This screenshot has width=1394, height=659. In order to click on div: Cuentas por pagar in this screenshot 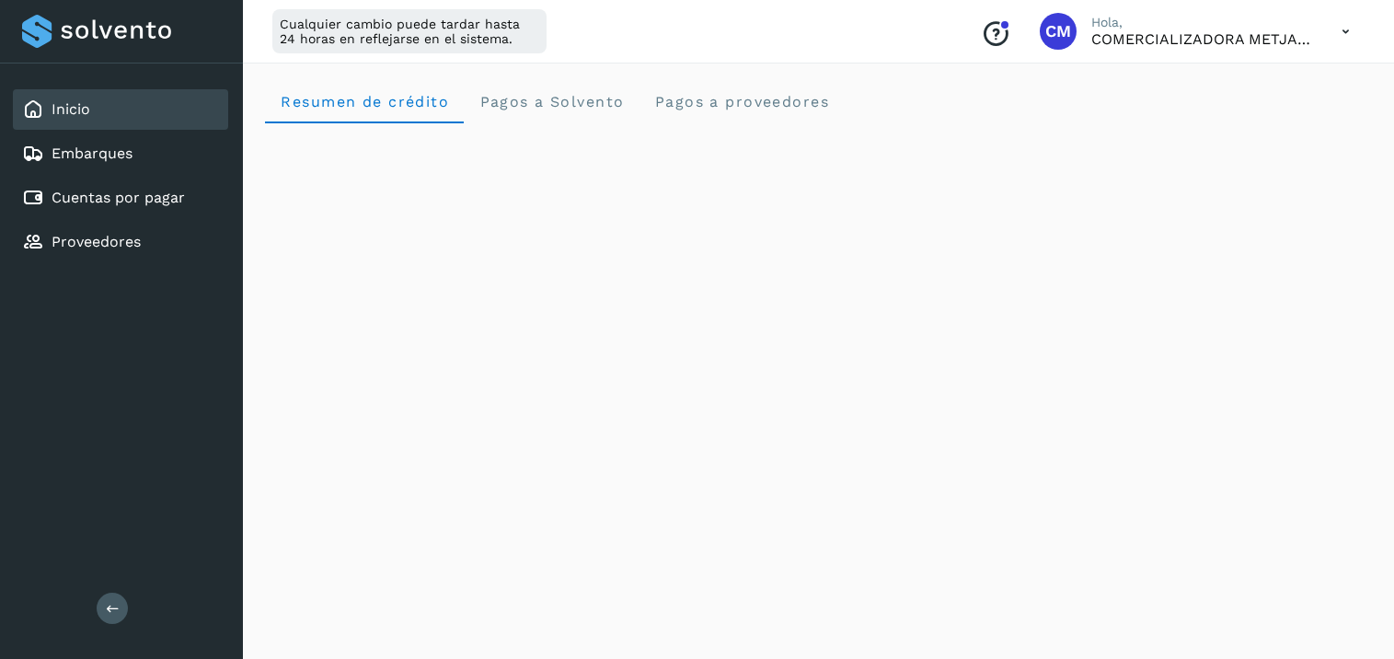, I will do `click(121, 198)`.